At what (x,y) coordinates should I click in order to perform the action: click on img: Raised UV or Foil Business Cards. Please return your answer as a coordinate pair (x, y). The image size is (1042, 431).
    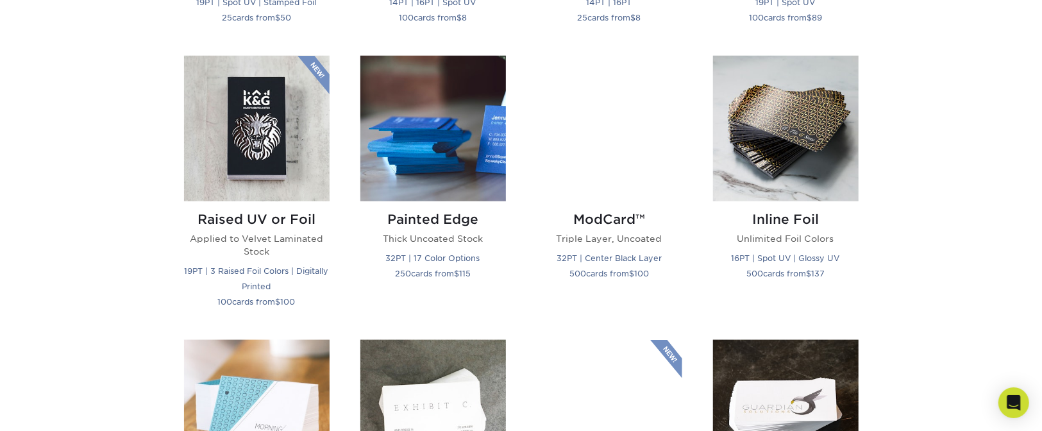
    Looking at the image, I should click on (257, 128).